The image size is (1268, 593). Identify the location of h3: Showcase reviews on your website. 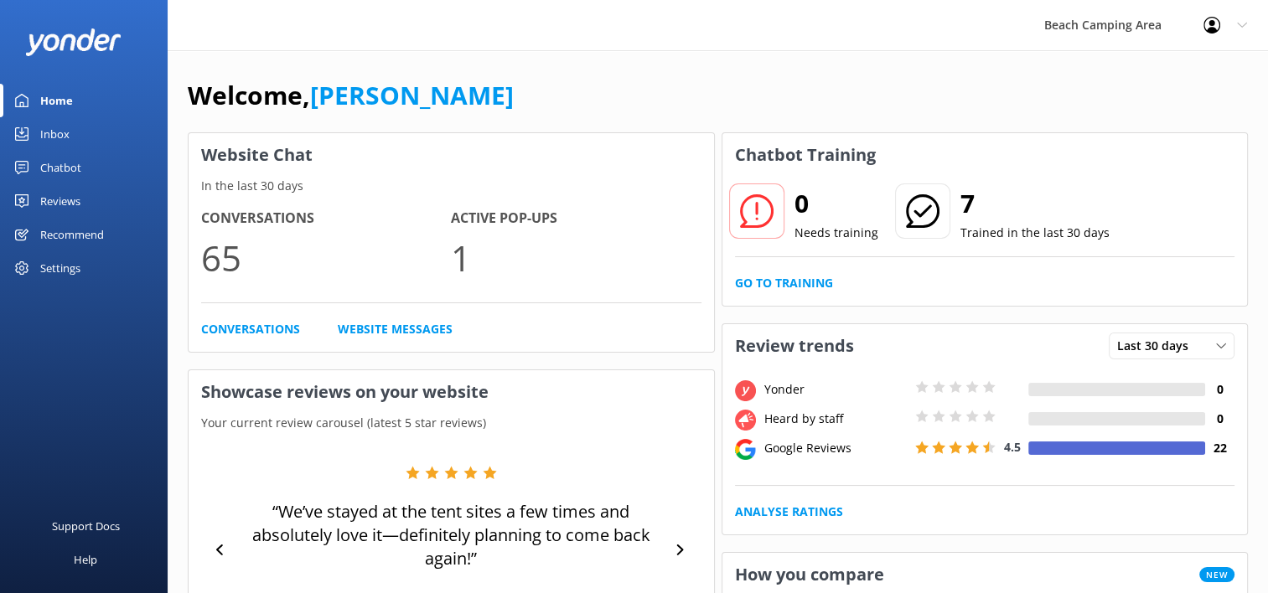
(451, 392).